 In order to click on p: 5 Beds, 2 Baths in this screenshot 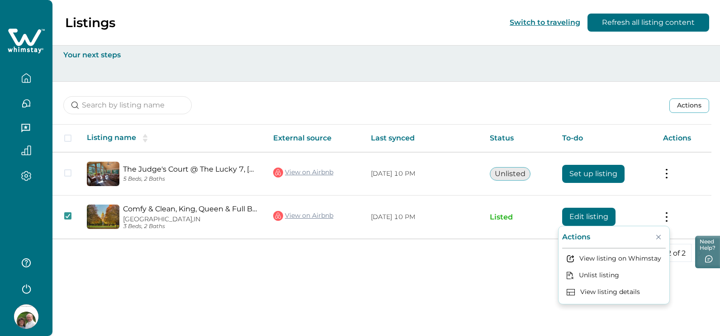, I will do `click(191, 179)`.